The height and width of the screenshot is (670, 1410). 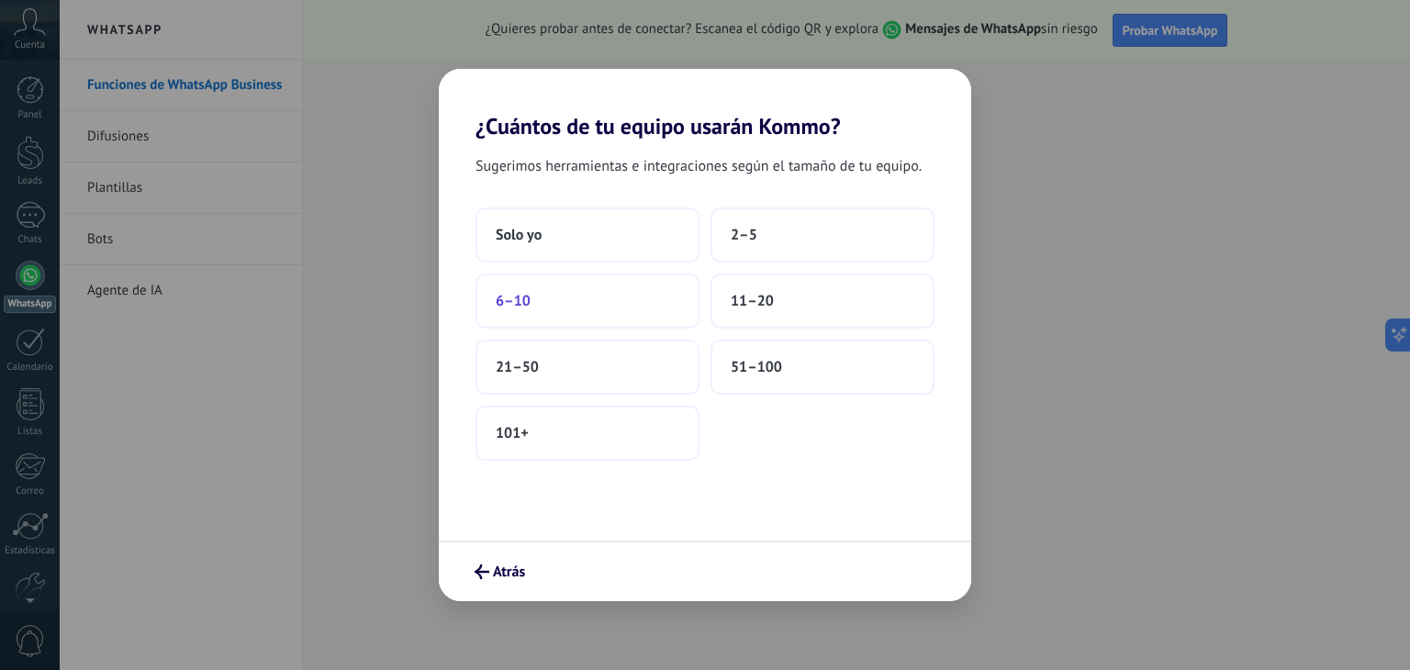 What do you see at coordinates (699, 166) in the screenshot?
I see `span: Sugerimos herramientas e integraciones según el tamaño de tu equipo.` at bounding box center [699, 166].